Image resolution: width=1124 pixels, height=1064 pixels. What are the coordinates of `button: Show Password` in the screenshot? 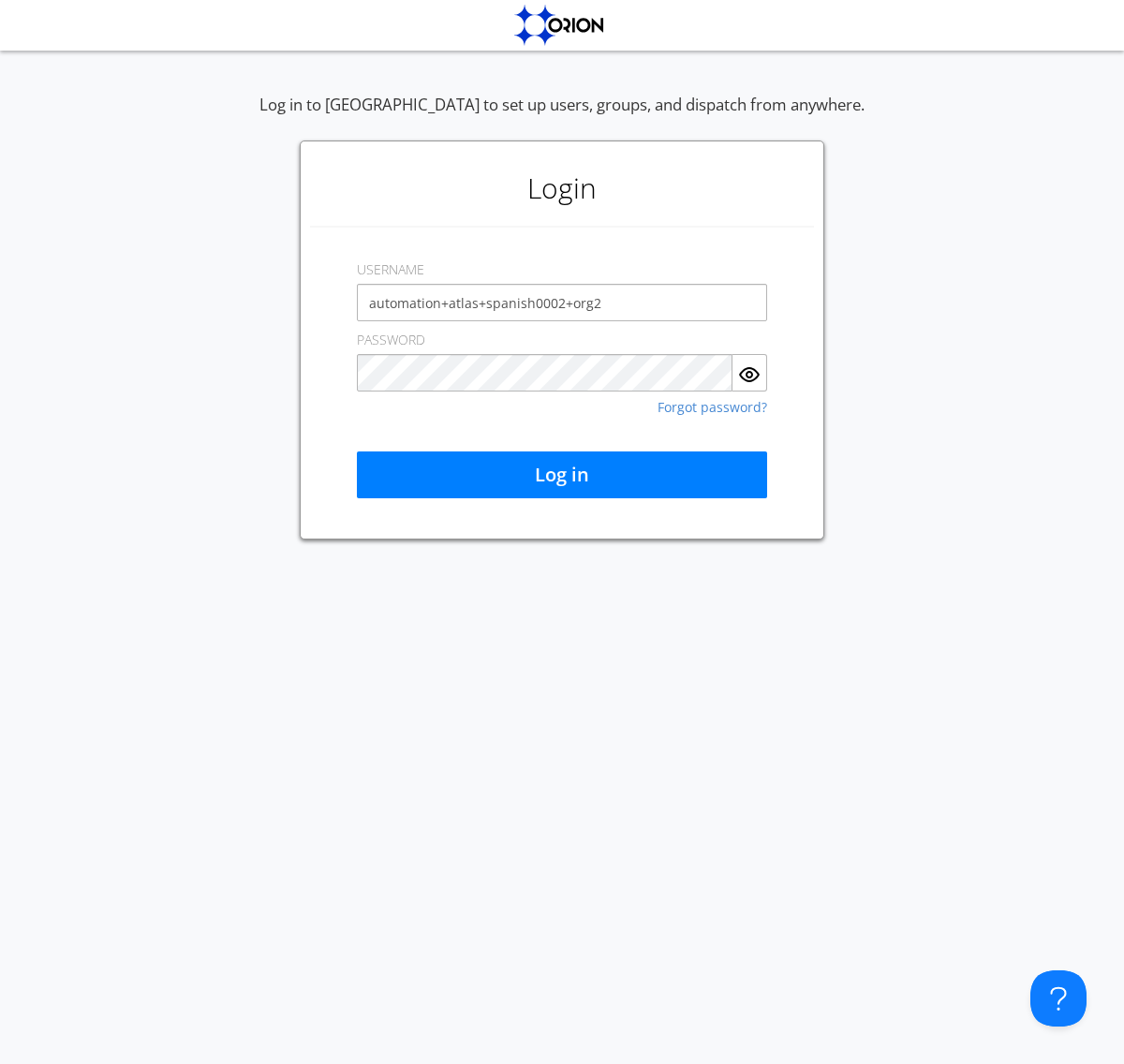 It's located at (750, 372).